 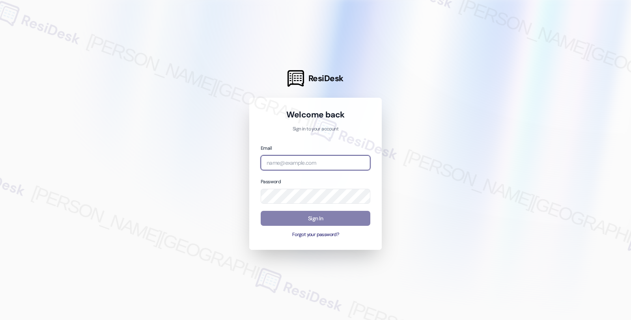 What do you see at coordinates (316, 115) in the screenshot?
I see `h1: Welcome back` at bounding box center [316, 115].